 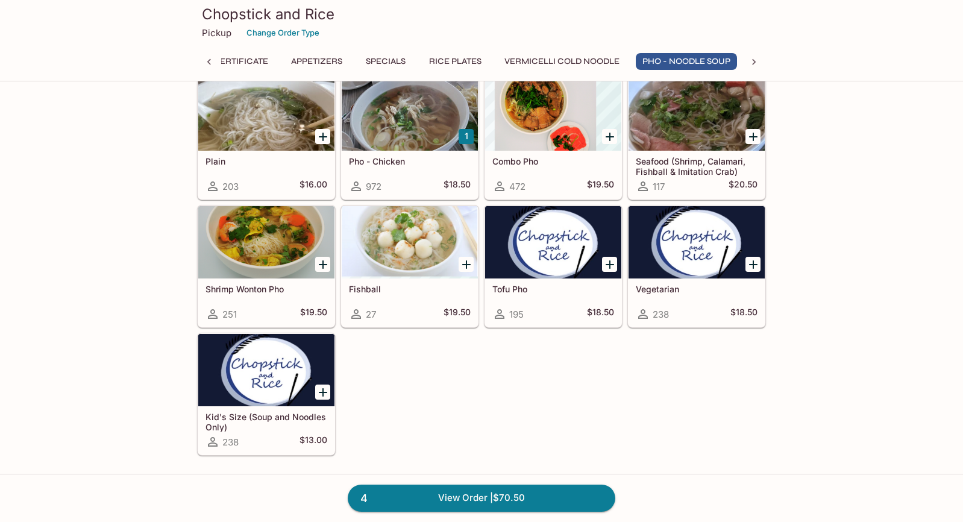 I want to click on span: 117, so click(x=659, y=186).